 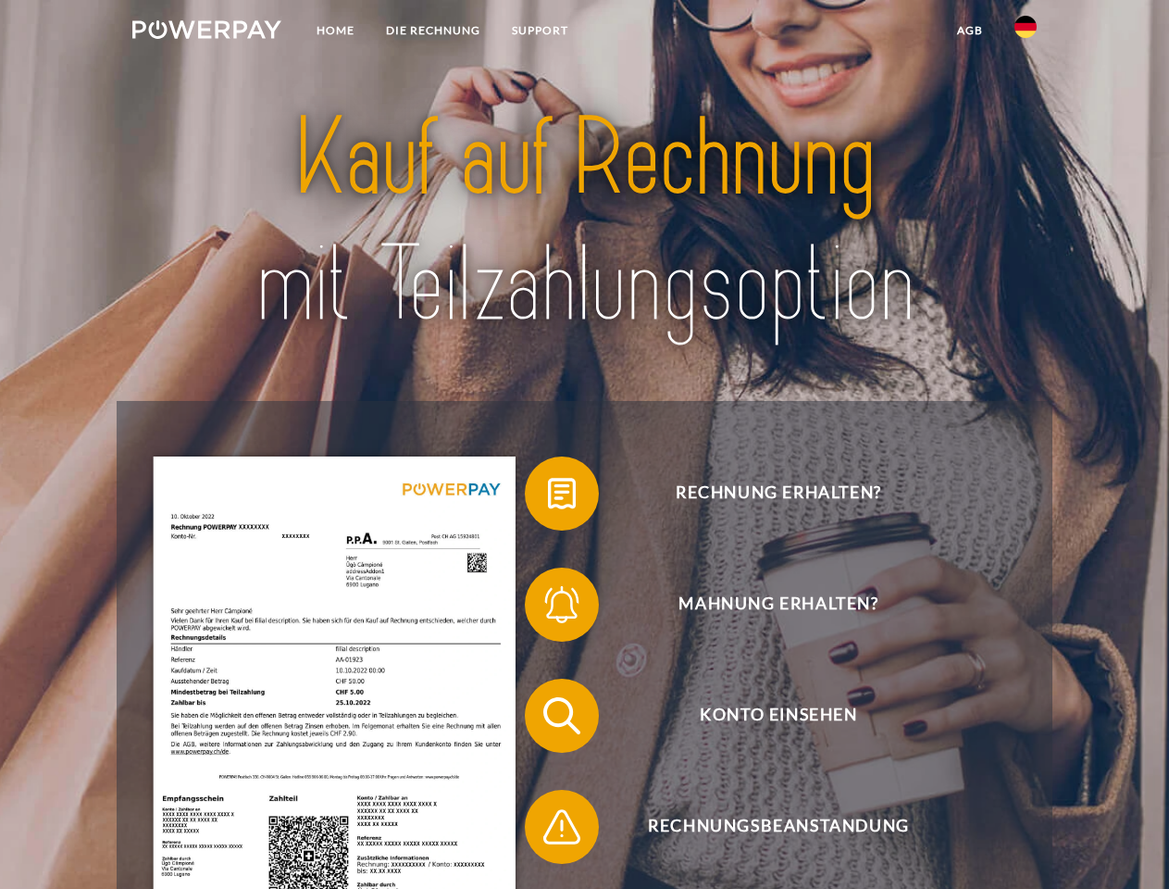 What do you see at coordinates (206, 30) in the screenshot?
I see `img: logo-powerpay-white.svg` at bounding box center [206, 30].